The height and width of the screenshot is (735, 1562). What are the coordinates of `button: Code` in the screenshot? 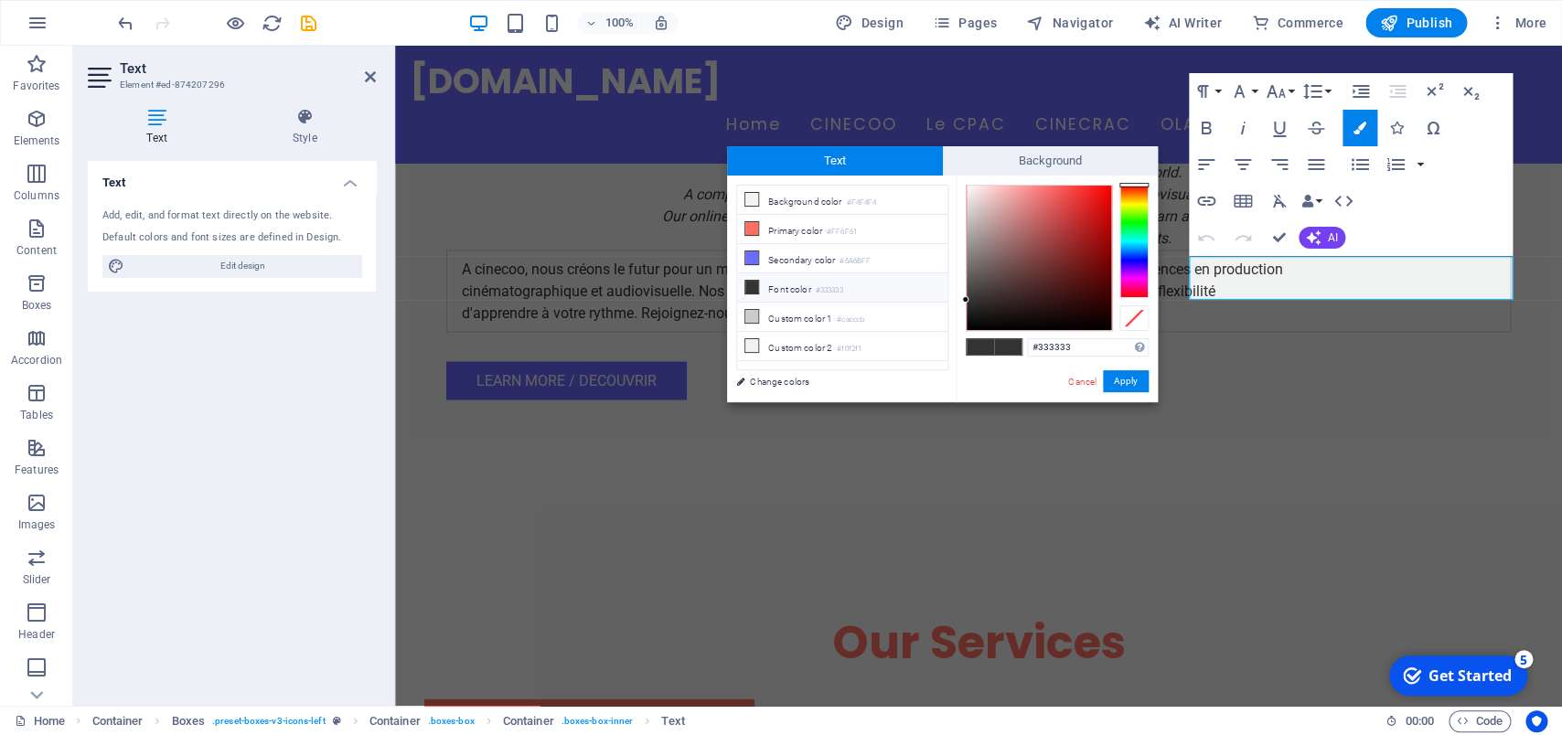 It's located at (1479, 721).